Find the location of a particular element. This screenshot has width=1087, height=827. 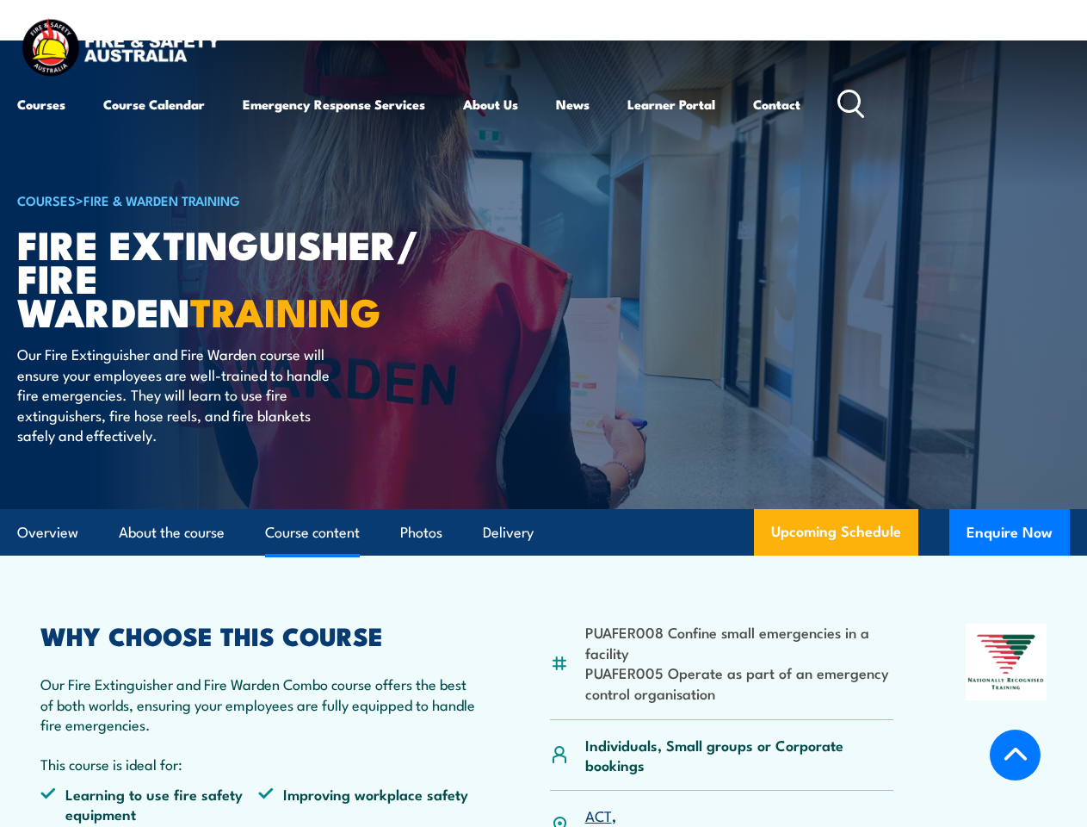

a: Courses is located at coordinates (41, 104).